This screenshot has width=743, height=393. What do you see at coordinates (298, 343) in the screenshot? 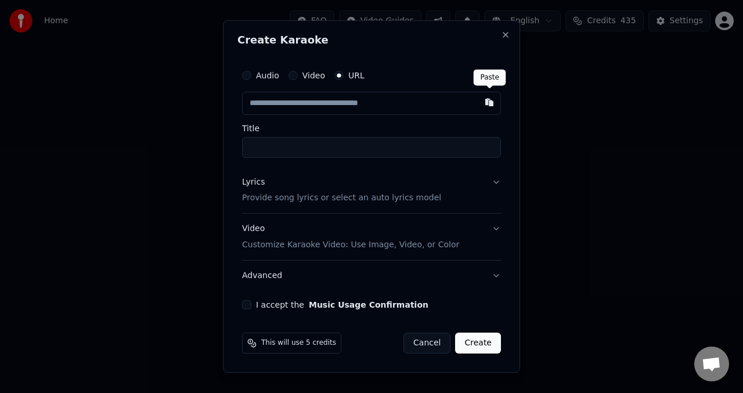
I see `span: This will use 5 credits` at bounding box center [298, 343].